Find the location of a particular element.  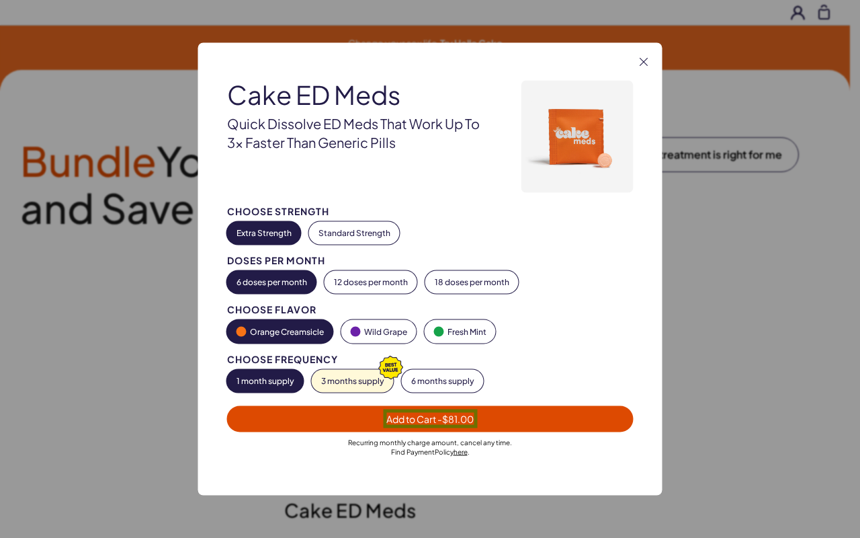

button: Wild Grape is located at coordinates (379, 331).